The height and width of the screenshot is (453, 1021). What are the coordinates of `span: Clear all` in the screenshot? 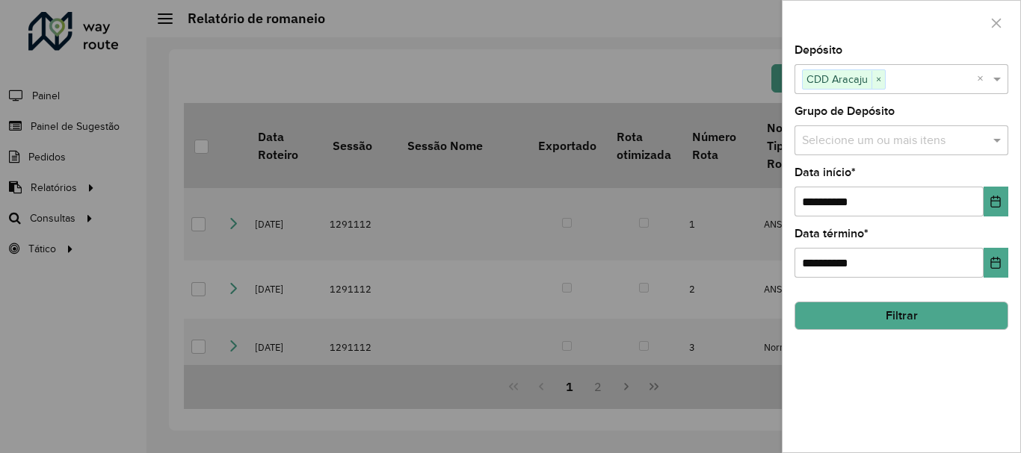 It's located at (982, 79).